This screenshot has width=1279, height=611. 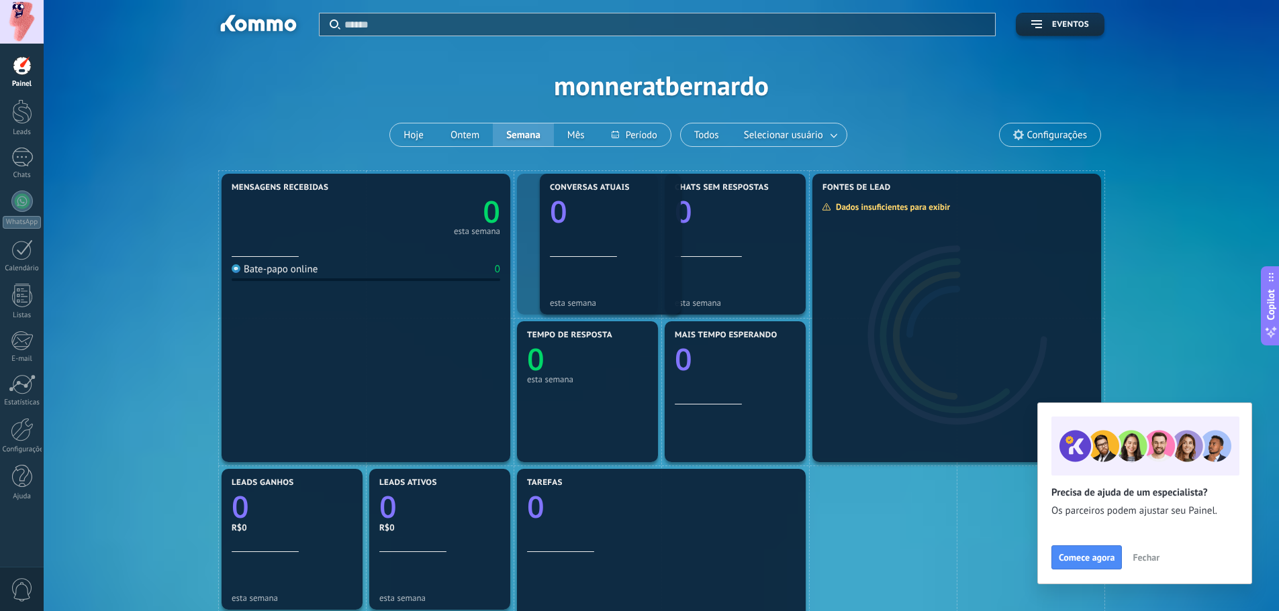 What do you see at coordinates (856, 188) in the screenshot?
I see `span: Fontes de lead` at bounding box center [856, 188].